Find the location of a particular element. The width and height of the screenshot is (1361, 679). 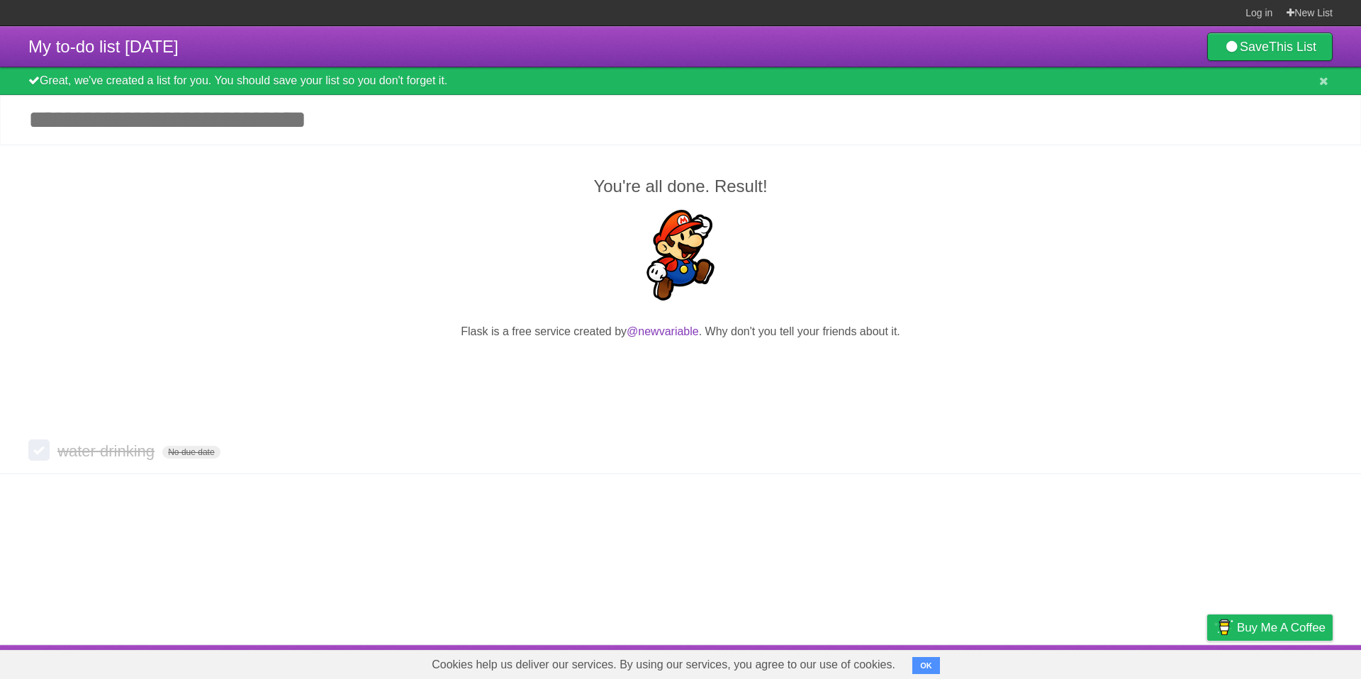

span: Cookies help us deliver our services. By using our services, you agree to our use of cookies. is located at coordinates (664, 665).